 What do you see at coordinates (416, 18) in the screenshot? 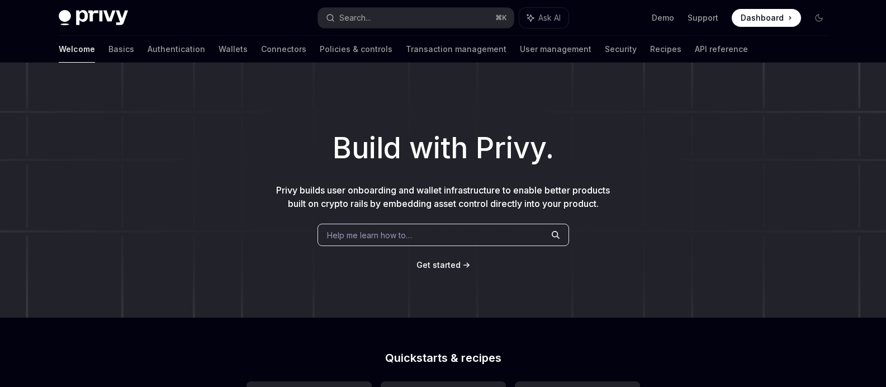
I see `button: Search...⌘K` at bounding box center [416, 18].